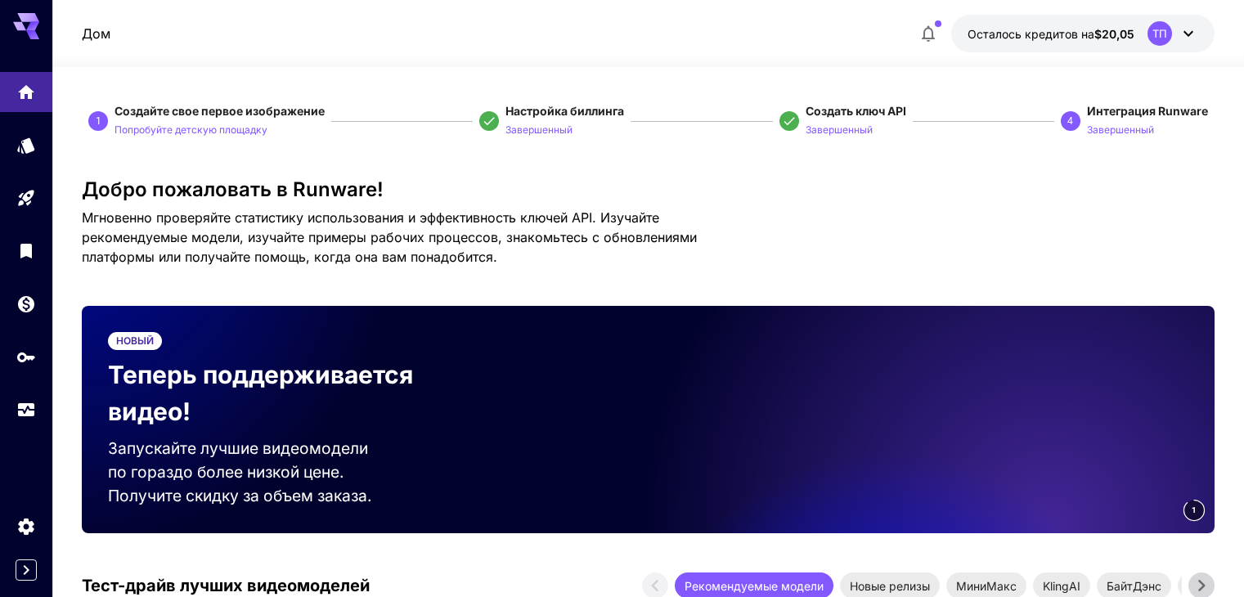 The height and width of the screenshot is (597, 1244). What do you see at coordinates (1051, 34) in the screenshot?
I see `div: 20,05 долларов` at bounding box center [1051, 34].